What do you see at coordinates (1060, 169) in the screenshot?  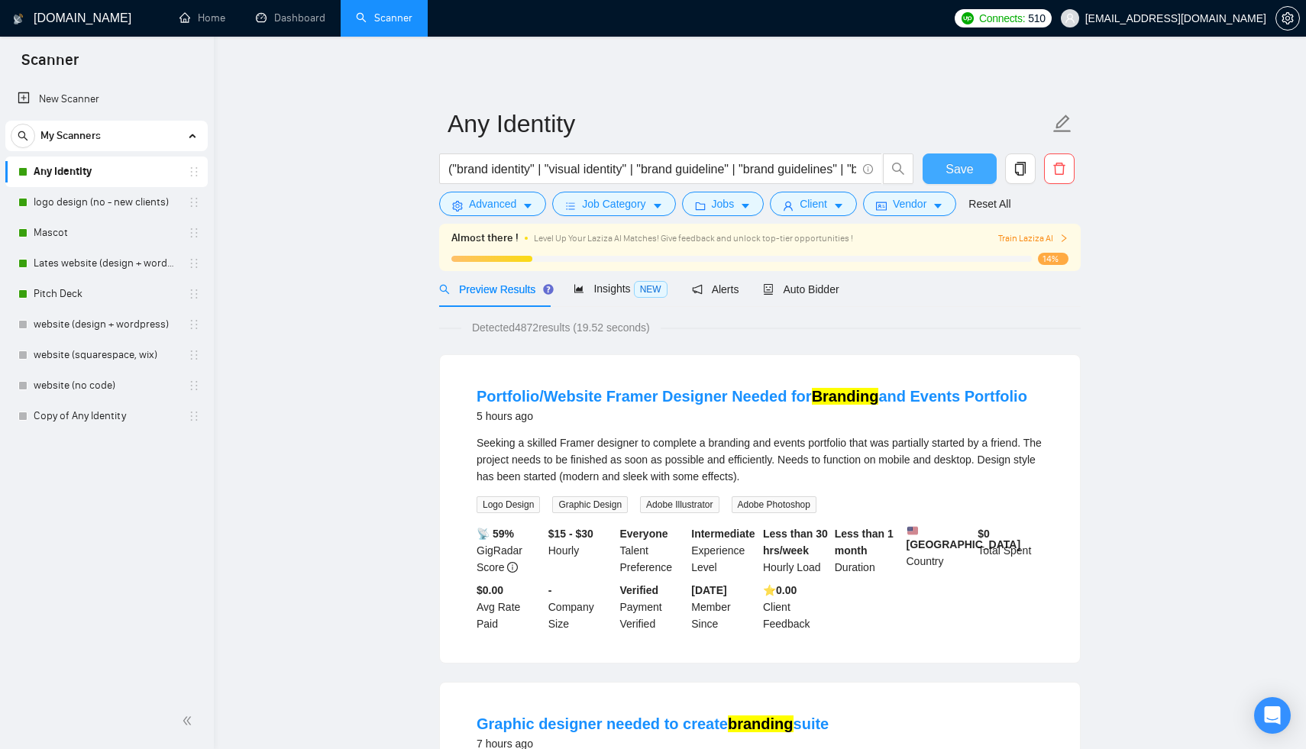 I see `button: delete` at bounding box center [1060, 169].